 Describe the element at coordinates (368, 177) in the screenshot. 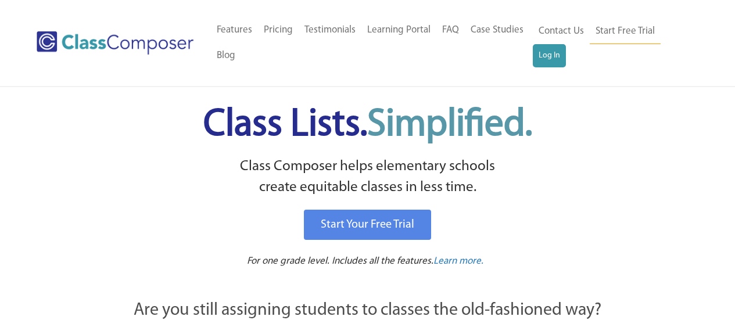

I see `p: Class Composer helps elementary schools create equitable classes in less time.` at that location.